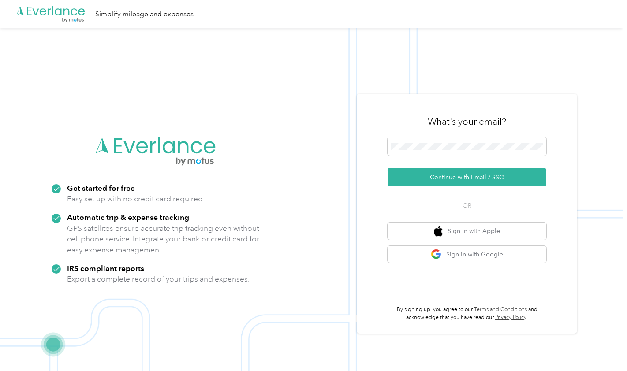  I want to click on a: Privacy Policy, so click(511, 317).